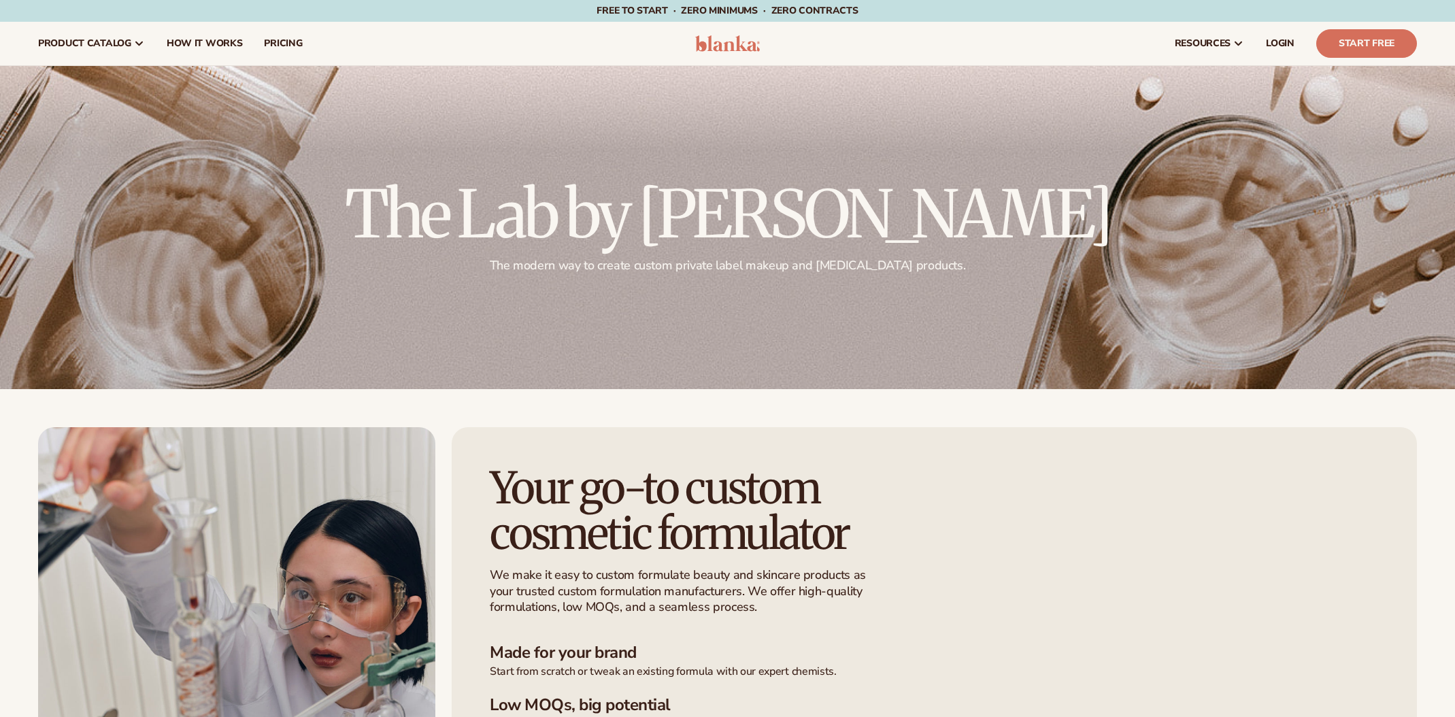 The image size is (1455, 717). Describe the element at coordinates (1203, 44) in the screenshot. I see `span: resources` at that location.